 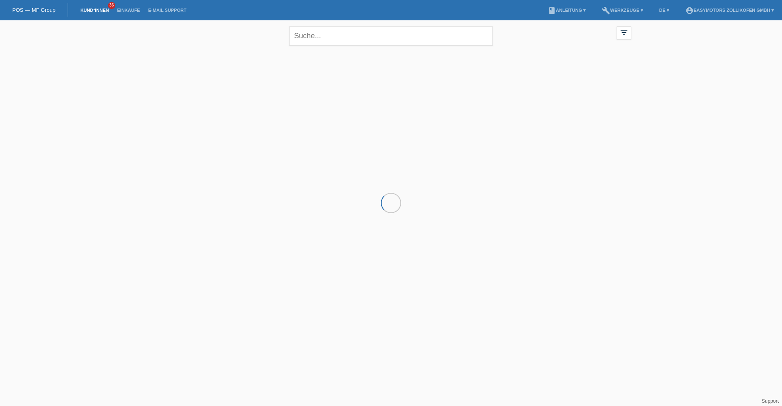 What do you see at coordinates (664, 10) in the screenshot?
I see `a: DE ▾` at bounding box center [664, 10].